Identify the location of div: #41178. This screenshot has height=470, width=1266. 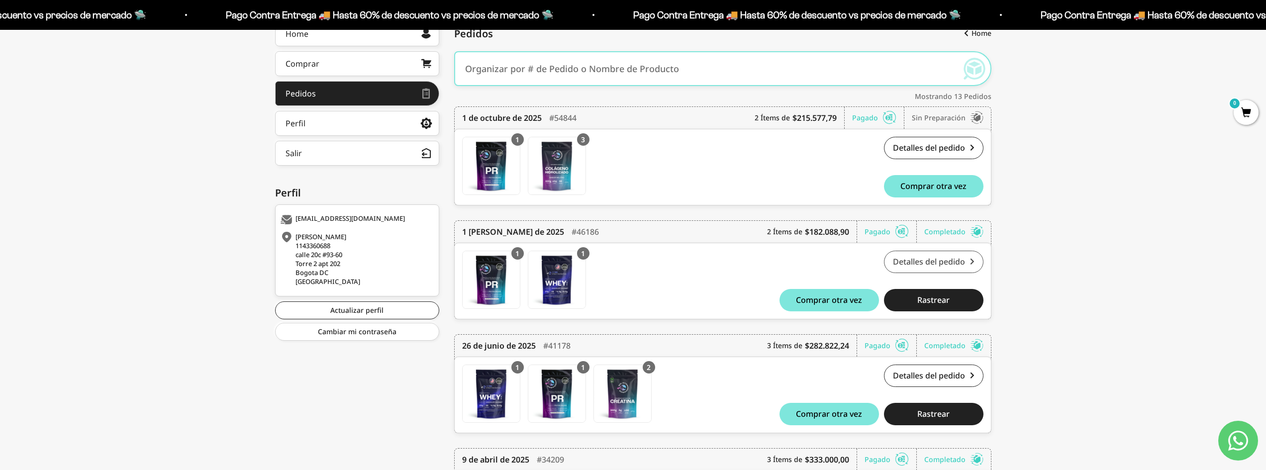
(557, 346).